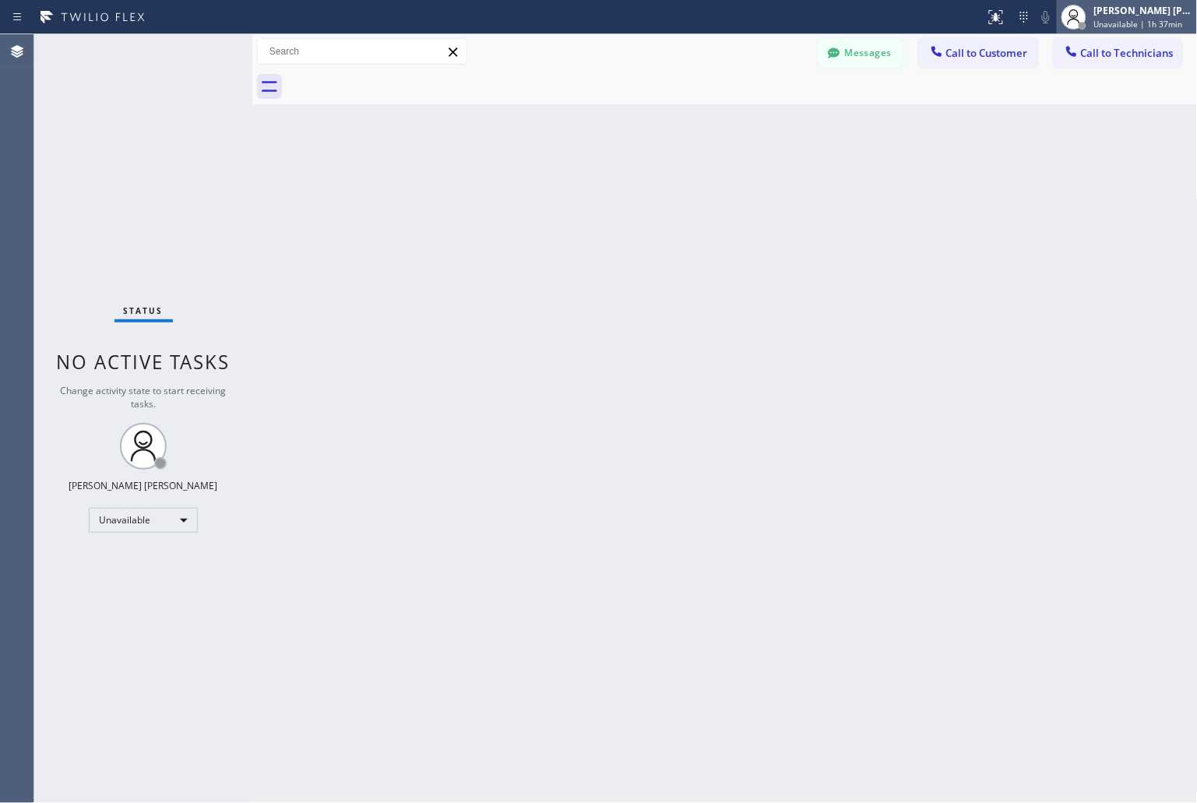 The height and width of the screenshot is (803, 1197). What do you see at coordinates (1127, 53) in the screenshot?
I see `span: Call to Technicians` at bounding box center [1127, 53].